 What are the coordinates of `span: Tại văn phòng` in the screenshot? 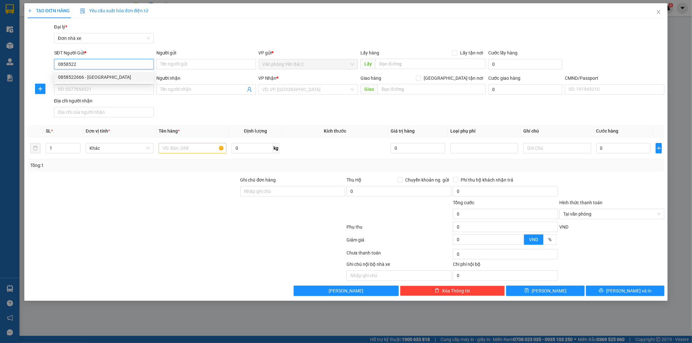 It's located at (612, 214).